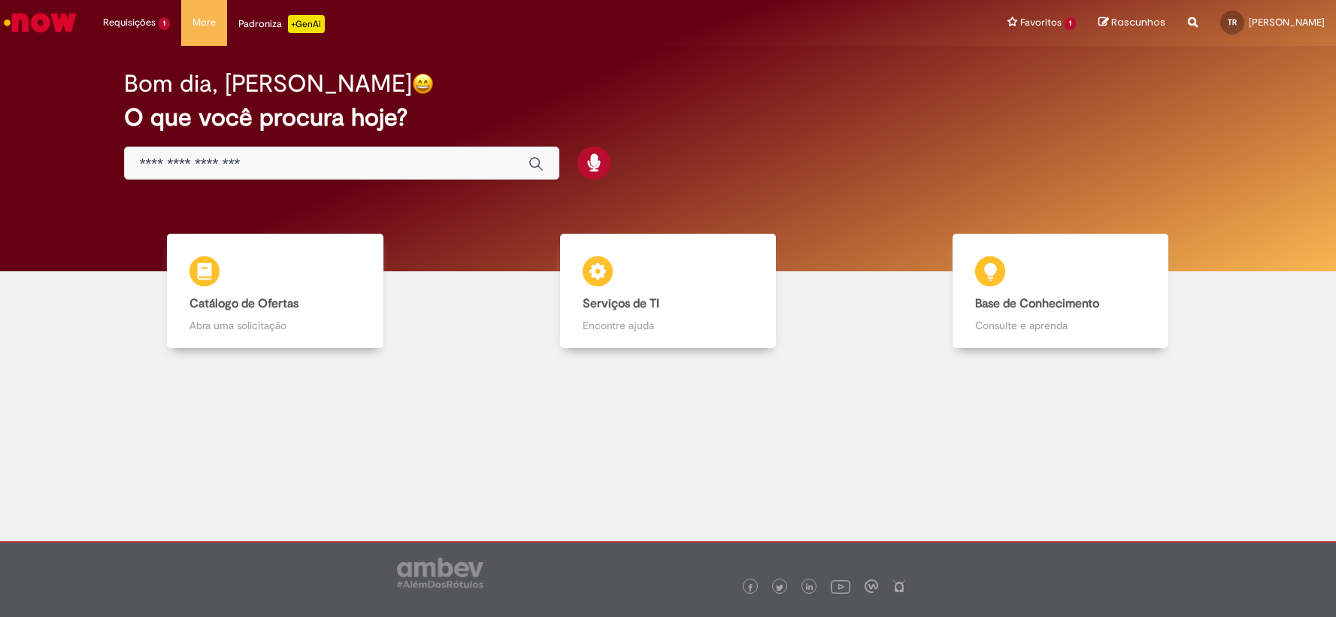 This screenshot has width=1336, height=617. Describe the element at coordinates (440, 573) in the screenshot. I see `img: logo_footer_ambev_rotulo_gray.png` at that location.